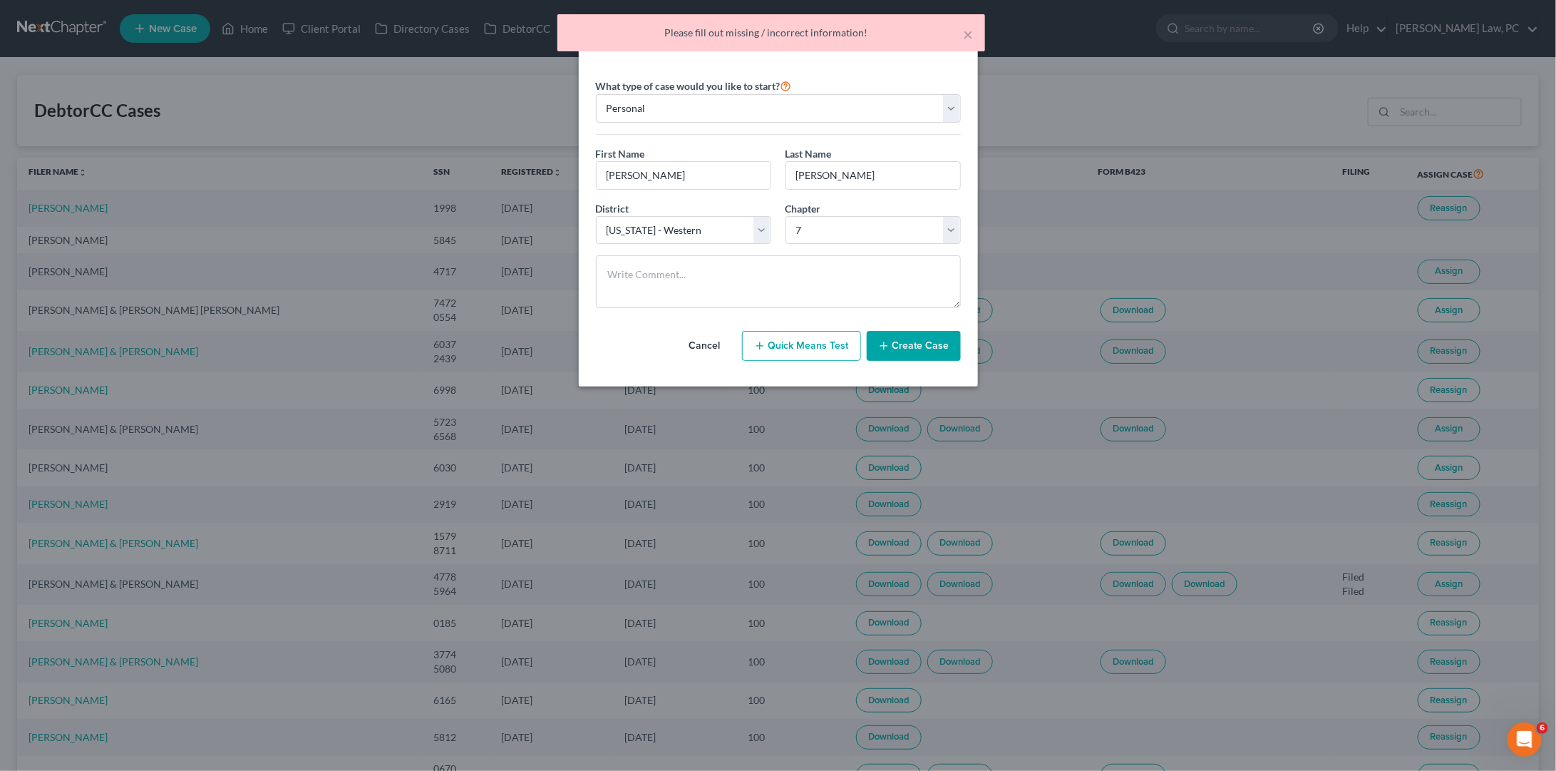  What do you see at coordinates (612, 208) in the screenshot?
I see `span: District` at bounding box center [612, 208].